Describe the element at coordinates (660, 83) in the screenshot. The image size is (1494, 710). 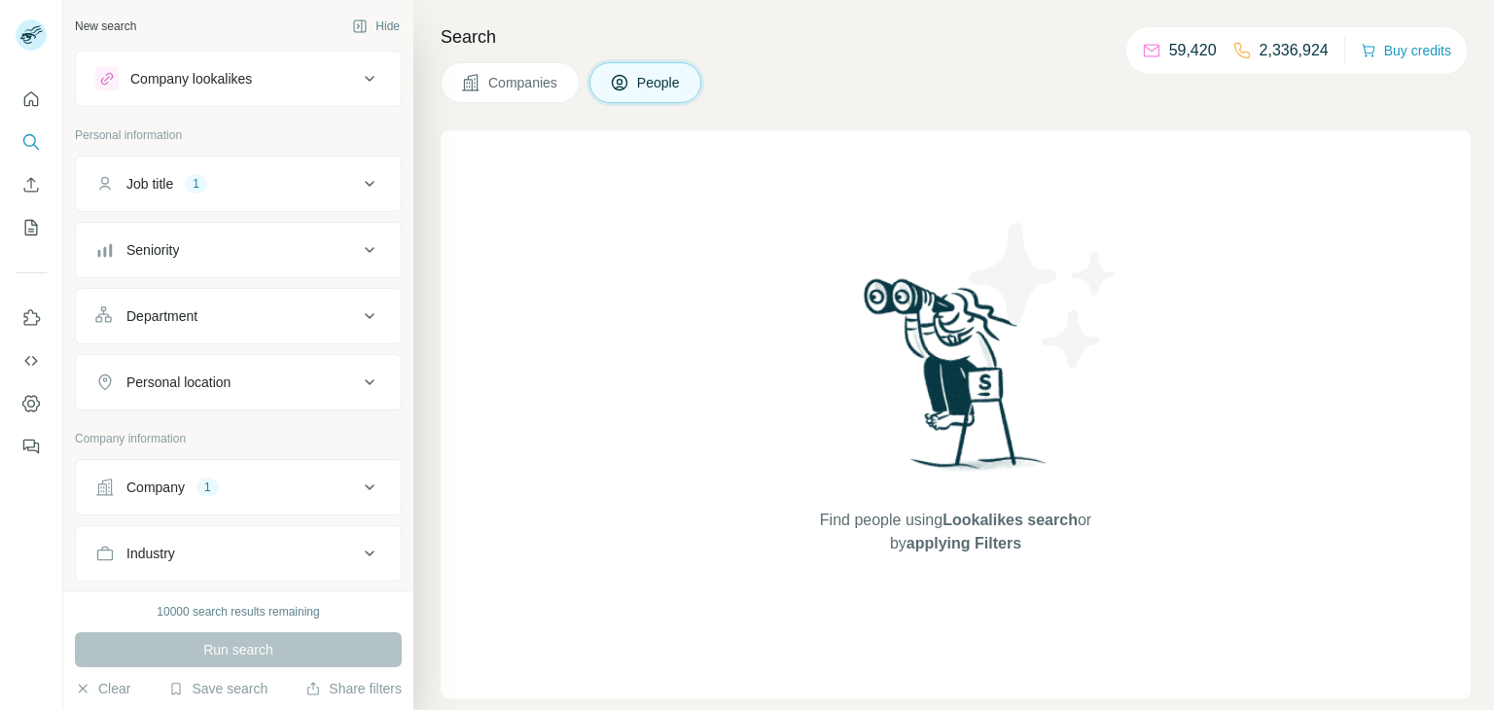
I see `span: People` at that location.